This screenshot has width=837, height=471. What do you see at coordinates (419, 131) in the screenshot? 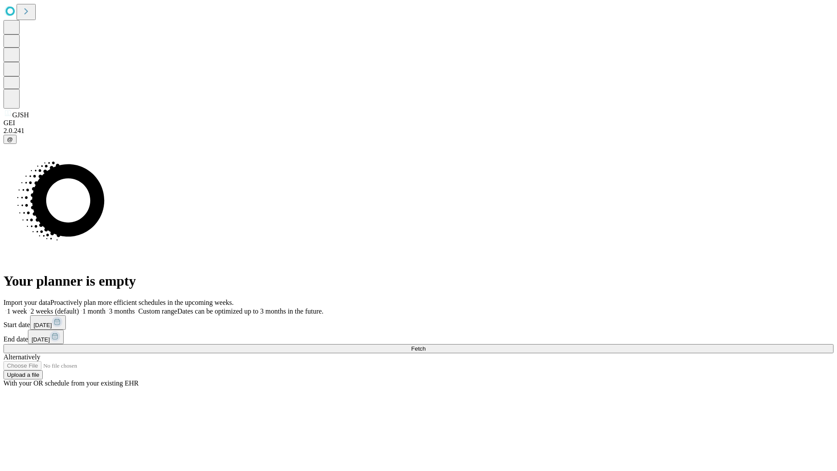
I see `div: 2.0.241` at bounding box center [419, 131].